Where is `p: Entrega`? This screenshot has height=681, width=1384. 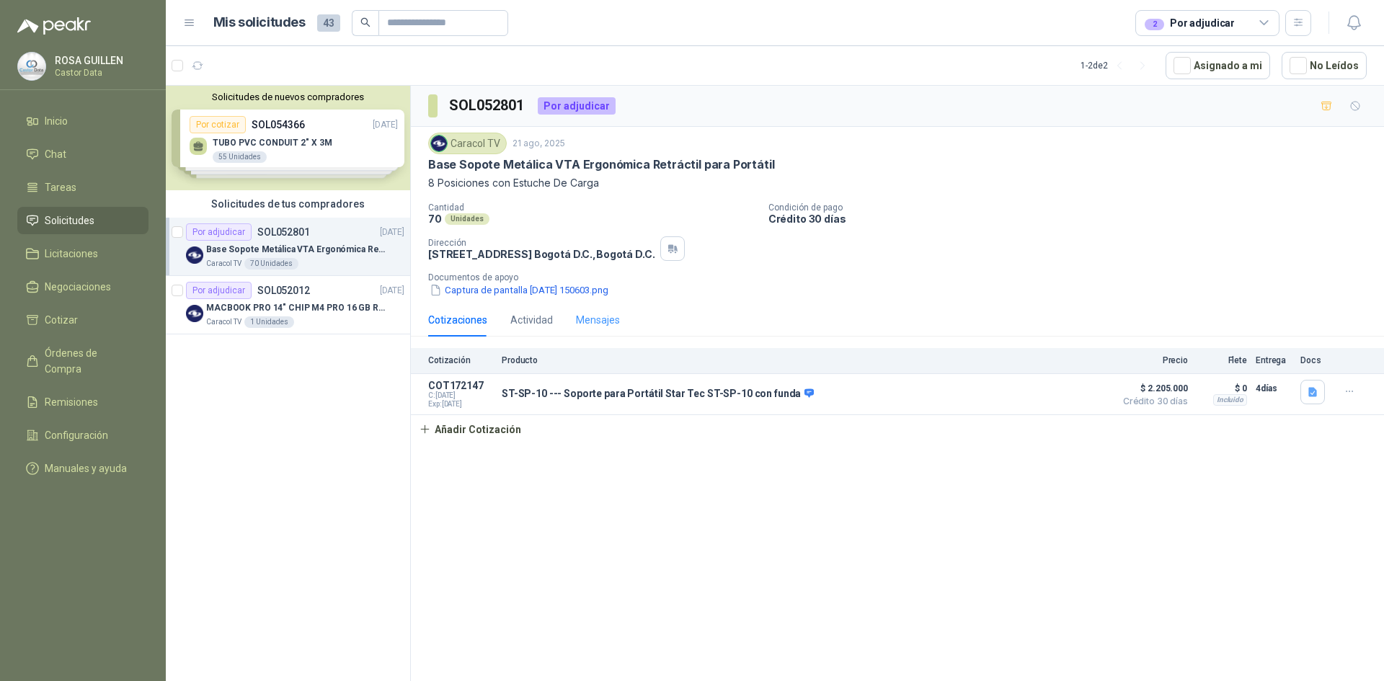 p: Entrega is located at coordinates (1273, 360).